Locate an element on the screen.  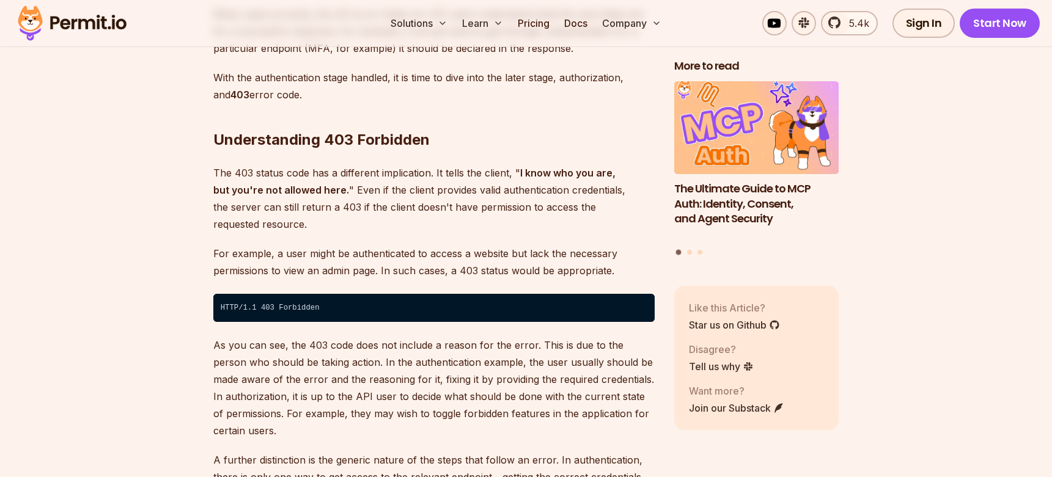
p: For example, a user might be authenticated to access a website but lack the necessary permissions... is located at coordinates (434, 262).